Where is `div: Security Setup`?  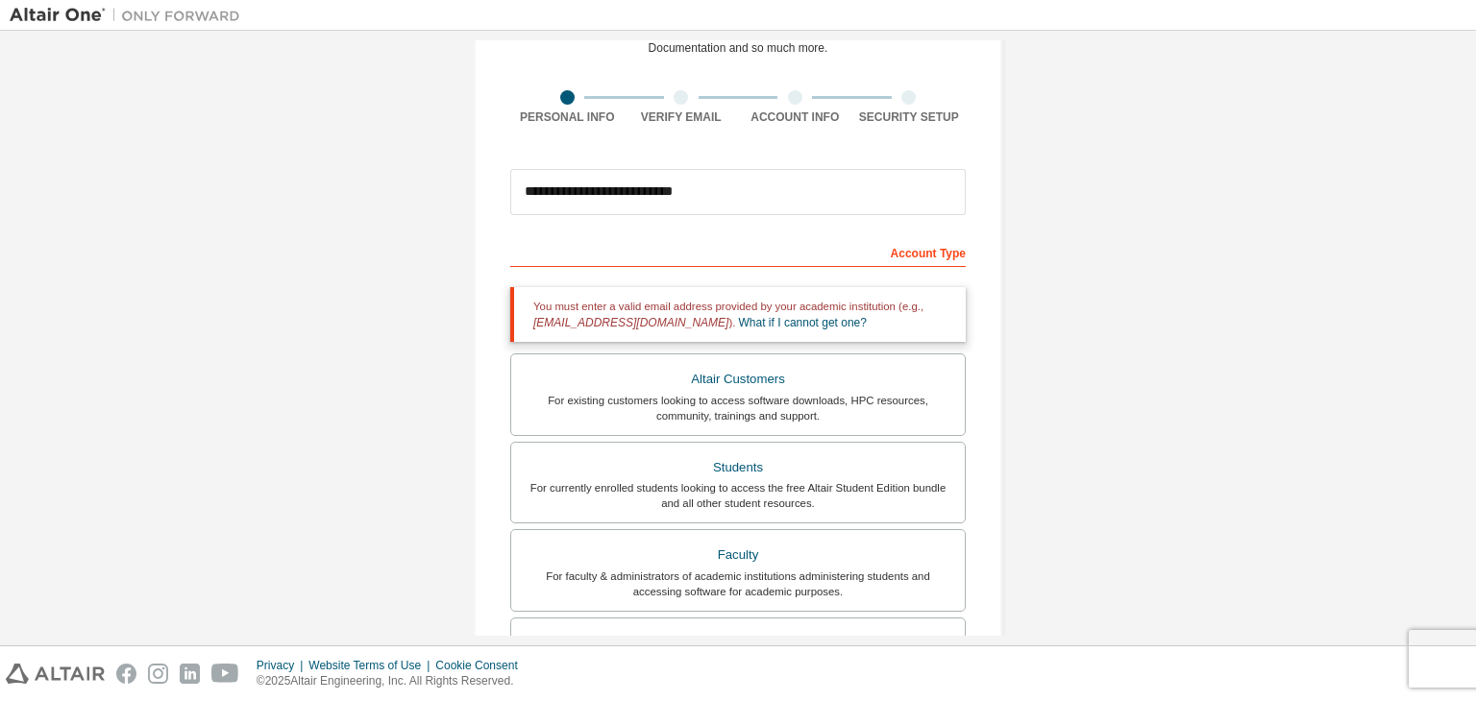
div: Security Setup is located at coordinates (909, 117).